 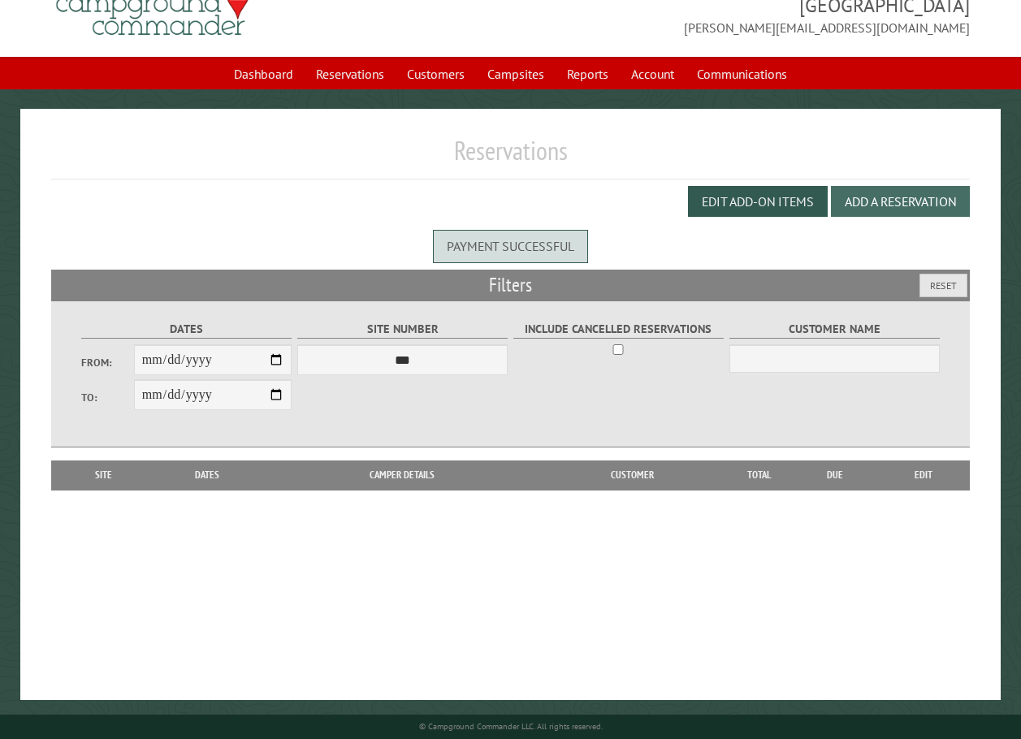 I want to click on a: Communications, so click(x=742, y=74).